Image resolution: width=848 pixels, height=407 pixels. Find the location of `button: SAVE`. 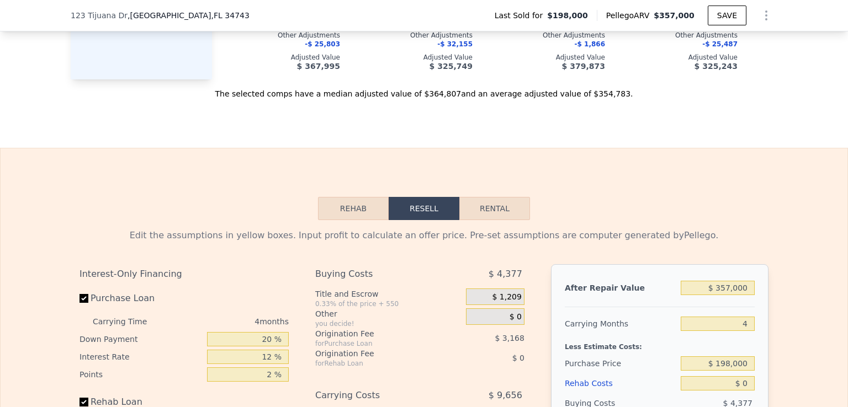

button: SAVE is located at coordinates (727, 15).